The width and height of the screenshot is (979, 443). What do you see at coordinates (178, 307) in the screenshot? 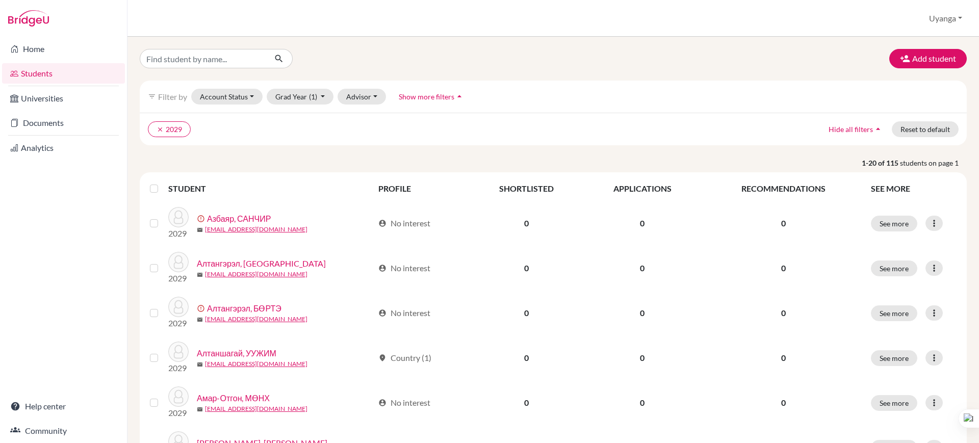
I see `img: Алтангэрэл, БӨРТЭ` at bounding box center [178, 307].